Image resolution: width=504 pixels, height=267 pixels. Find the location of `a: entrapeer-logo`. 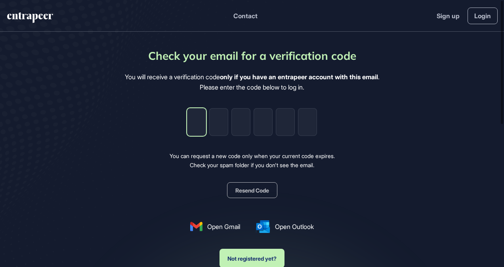

a: entrapeer-logo is located at coordinates (30, 19).